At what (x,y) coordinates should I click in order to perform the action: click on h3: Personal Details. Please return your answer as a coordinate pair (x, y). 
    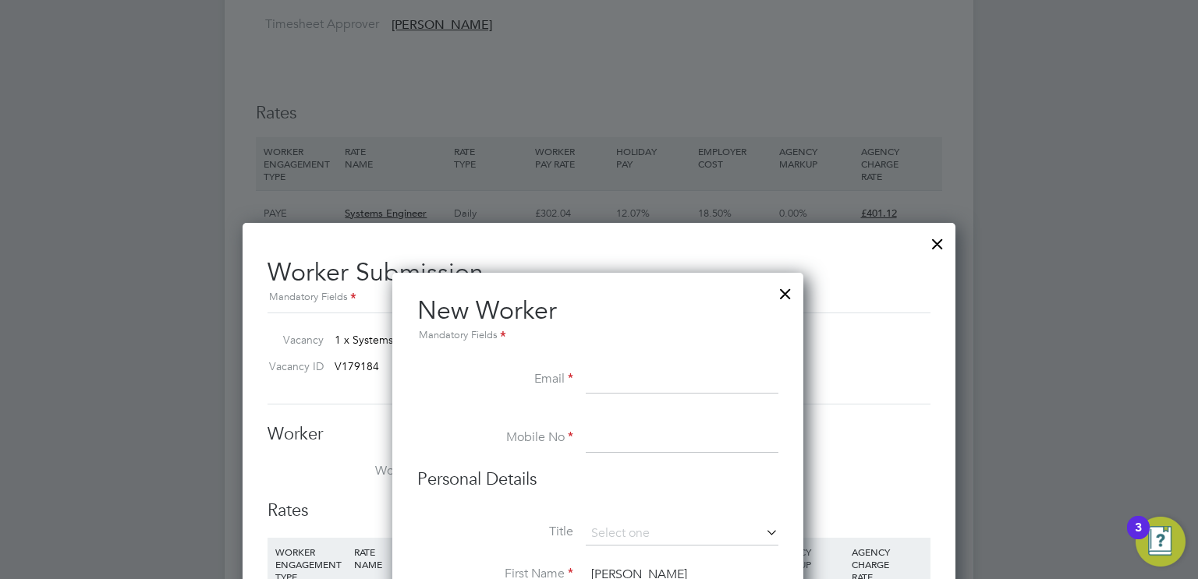
    Looking at the image, I should click on (597, 480).